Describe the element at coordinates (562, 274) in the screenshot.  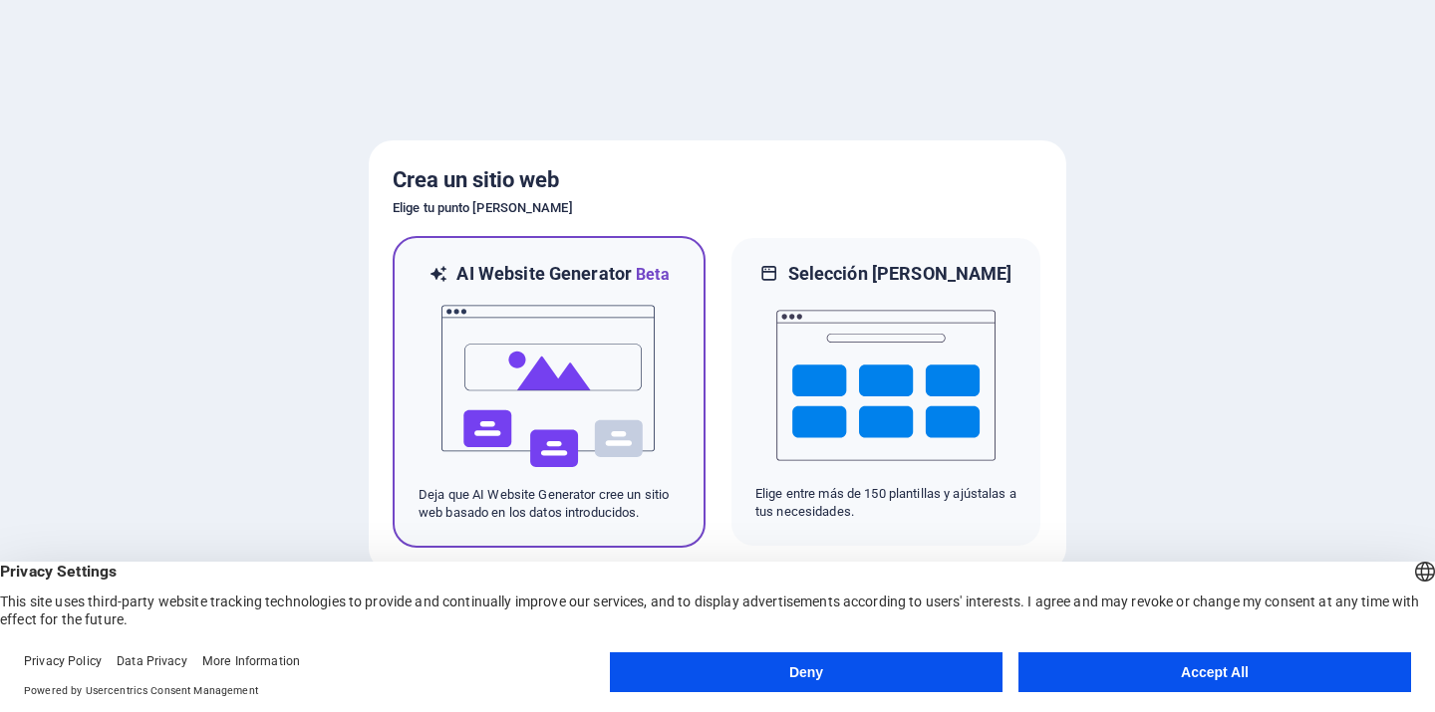
I see `h6: AI Website Generator` at that location.